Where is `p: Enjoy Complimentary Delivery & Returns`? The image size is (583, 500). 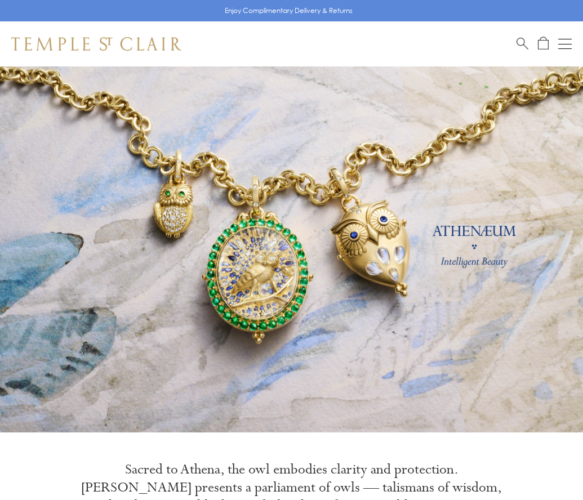
p: Enjoy Complimentary Delivery & Returns is located at coordinates (288, 11).